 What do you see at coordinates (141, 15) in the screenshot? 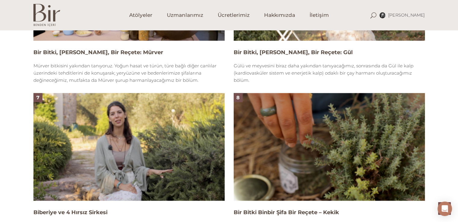
I see `span: Atölyeler` at bounding box center [141, 15].